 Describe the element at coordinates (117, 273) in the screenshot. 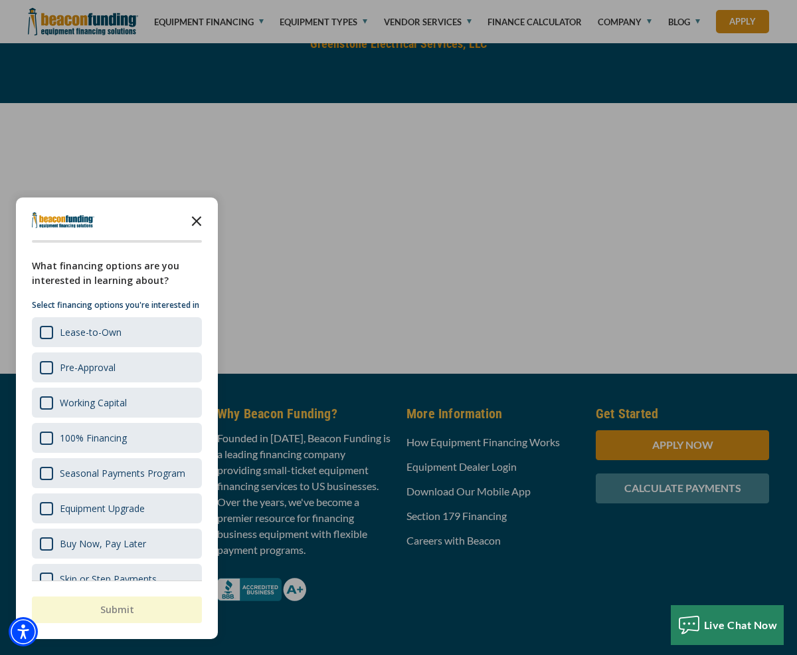

I see `div: What financing options are you interested in learning about?` at that location.